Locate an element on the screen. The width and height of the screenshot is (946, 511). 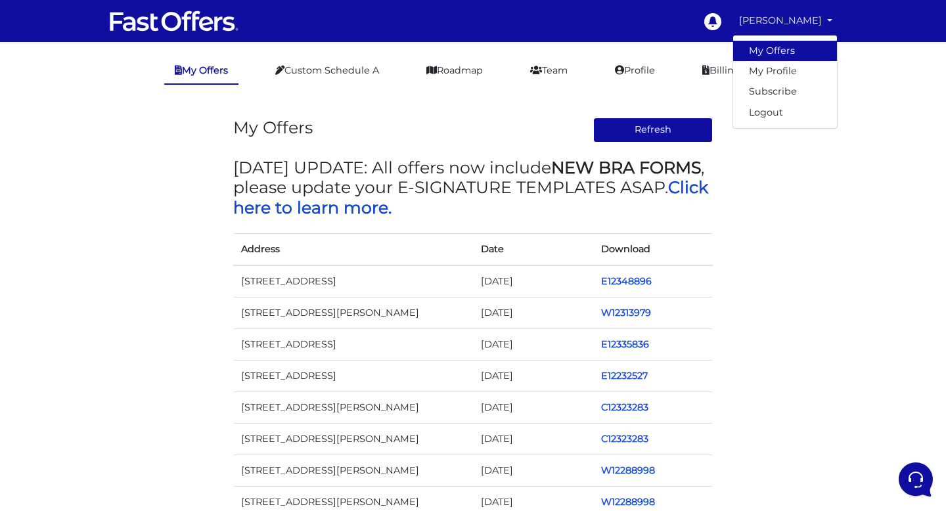
a: Custom Schedule A is located at coordinates (327, 70).